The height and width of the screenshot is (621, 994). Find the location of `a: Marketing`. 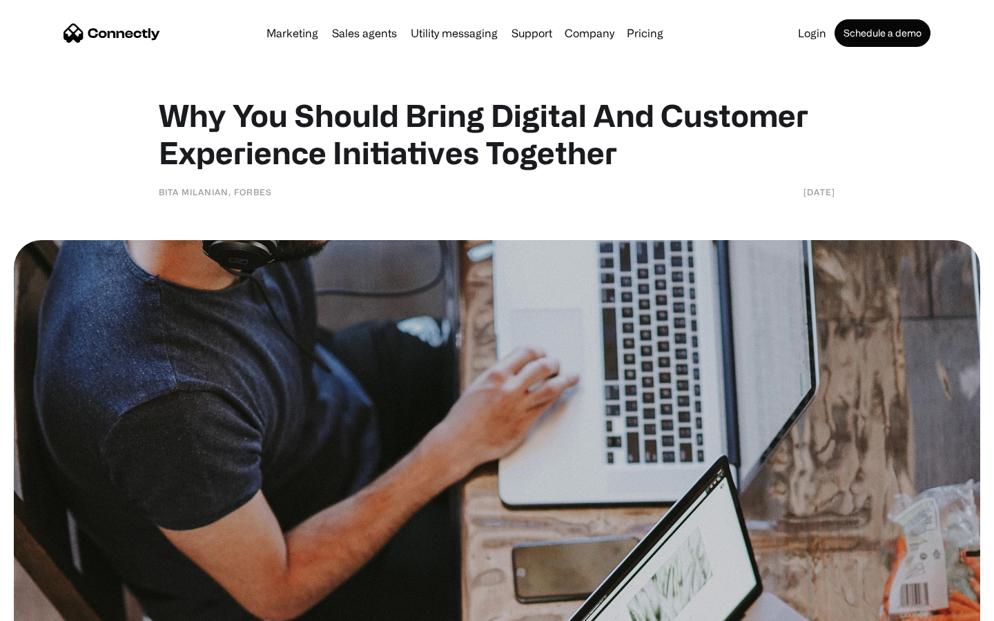

a: Marketing is located at coordinates (292, 33).